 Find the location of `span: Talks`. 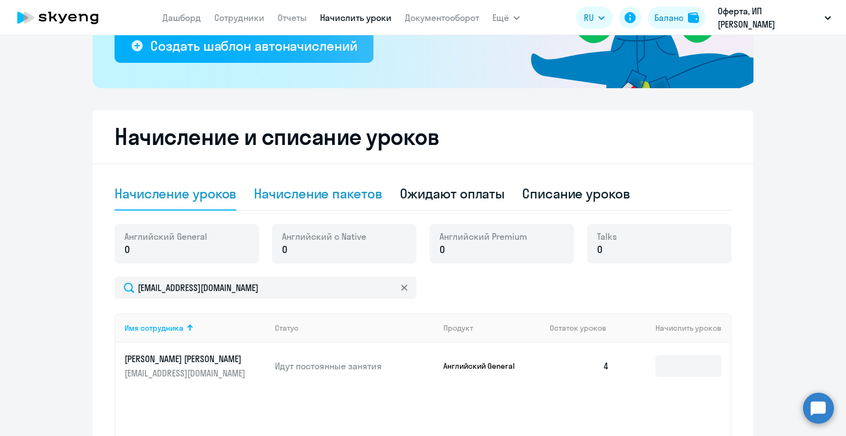

span: Talks is located at coordinates (607, 236).